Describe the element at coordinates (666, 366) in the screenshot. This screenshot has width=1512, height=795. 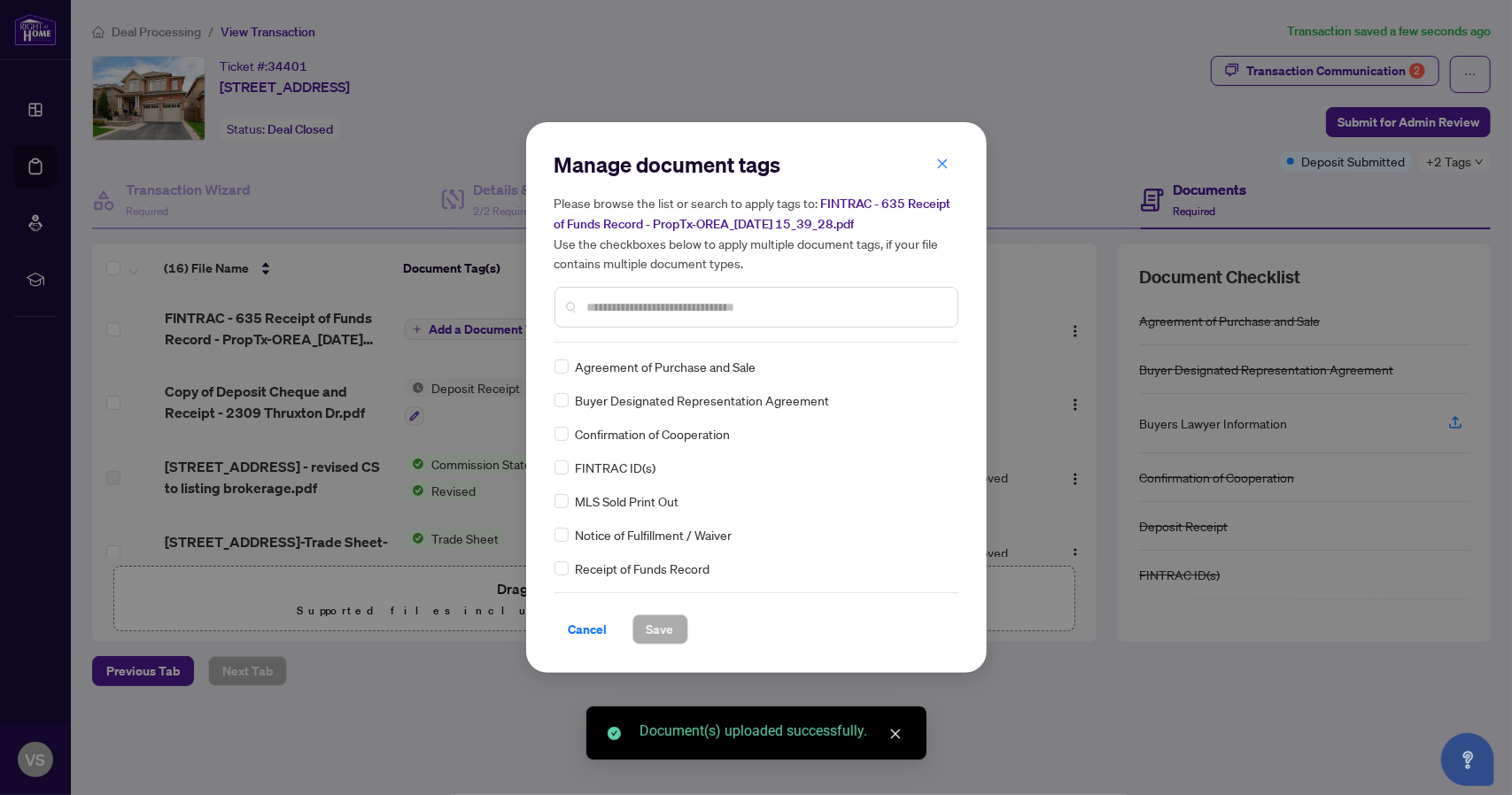
I see `span: Agreement of Purchase and Sale` at that location.